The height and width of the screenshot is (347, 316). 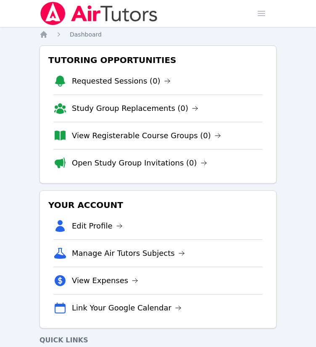 What do you see at coordinates (86, 34) in the screenshot?
I see `a: Dashboard` at bounding box center [86, 34].